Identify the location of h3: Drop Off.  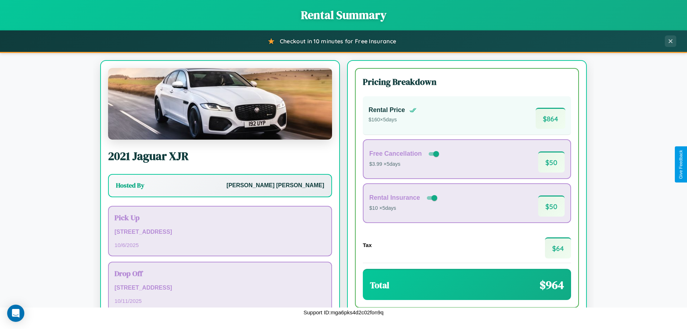
(220, 273).